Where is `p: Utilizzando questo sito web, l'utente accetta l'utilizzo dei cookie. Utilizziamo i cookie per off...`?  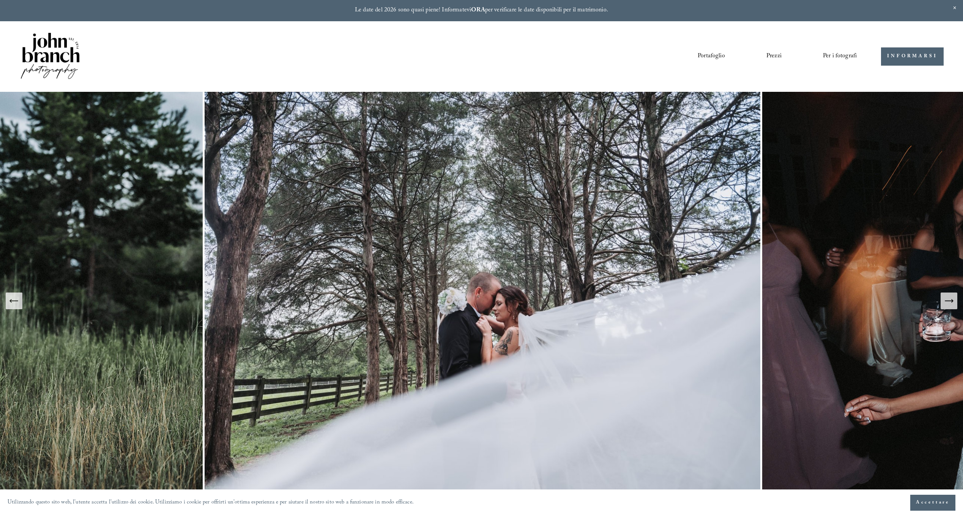
p: Utilizzando questo sito web, l'utente accetta l'utilizzo dei cookie. Utilizziamo i cookie per off... is located at coordinates (211, 503).